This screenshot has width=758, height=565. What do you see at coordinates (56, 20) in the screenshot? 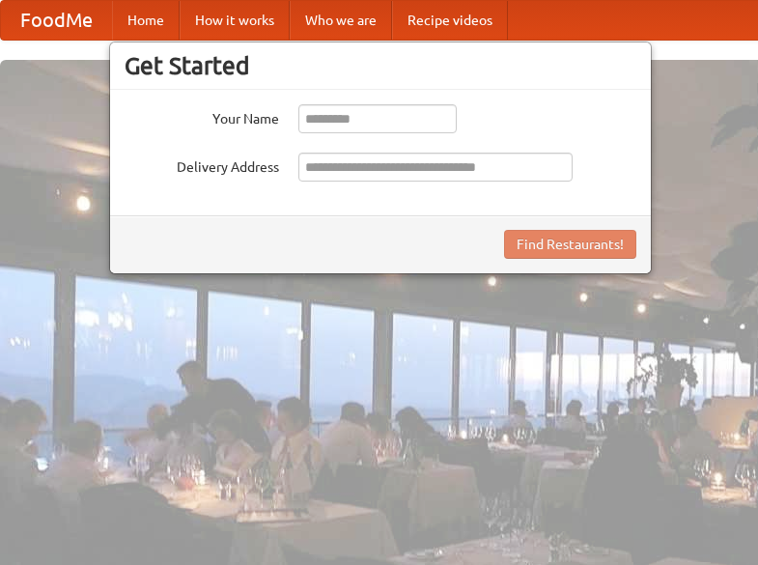
I see `a: FoodMe` at bounding box center [56, 20].